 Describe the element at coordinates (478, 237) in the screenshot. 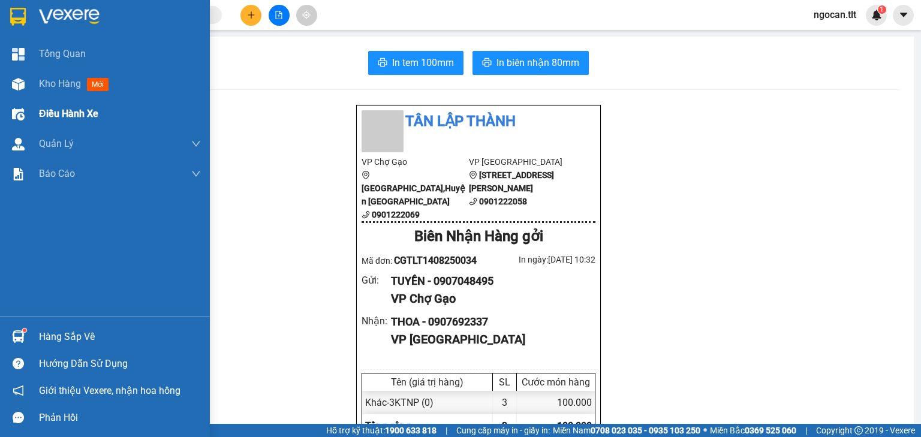

I see `div: Biên Nhận Hàng gởi` at that location.